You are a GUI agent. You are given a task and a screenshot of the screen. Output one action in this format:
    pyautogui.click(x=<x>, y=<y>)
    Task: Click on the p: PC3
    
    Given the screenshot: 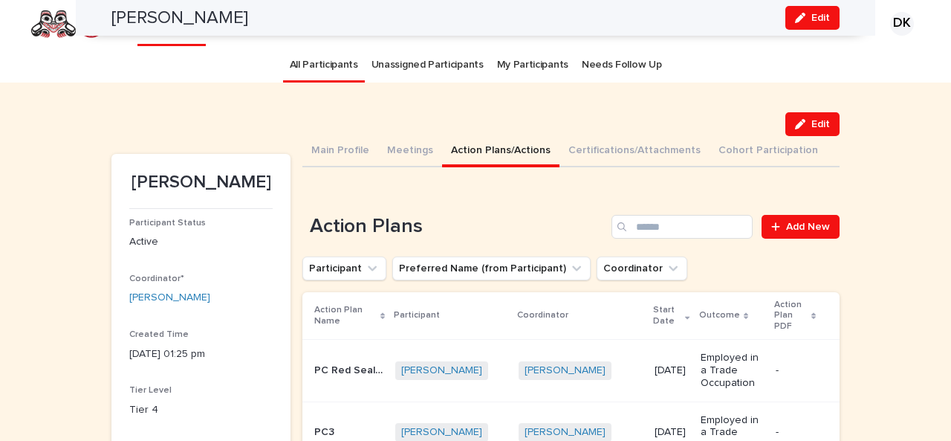 What is the action you would take?
    pyautogui.click(x=325, y=430)
    